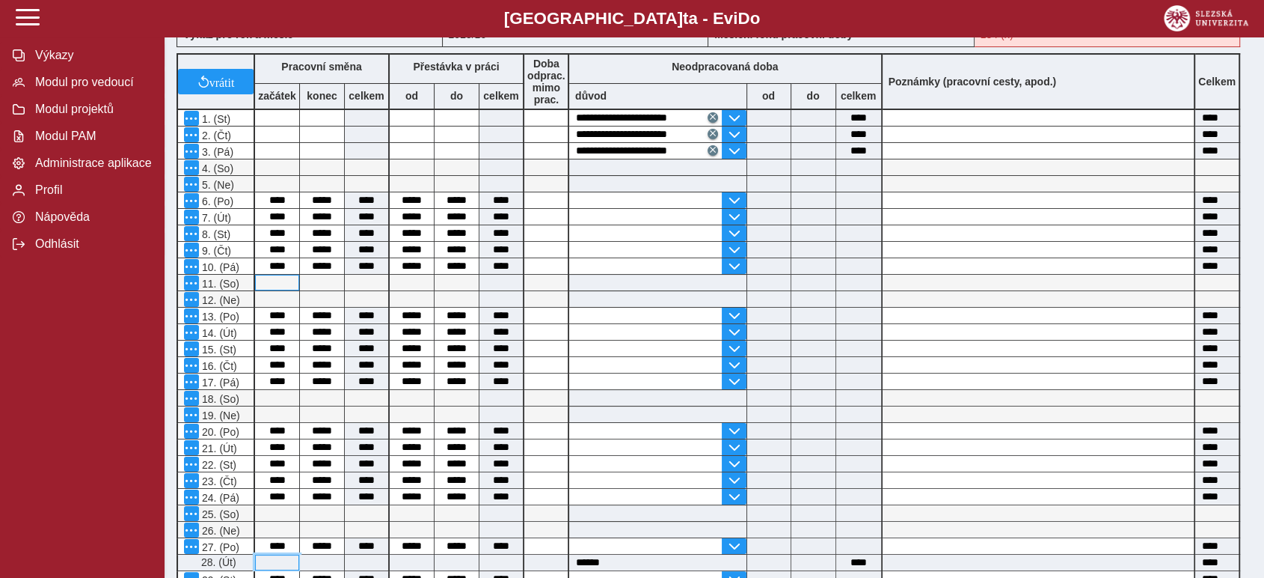  I want to click on span: 22. (St), so click(218, 465).